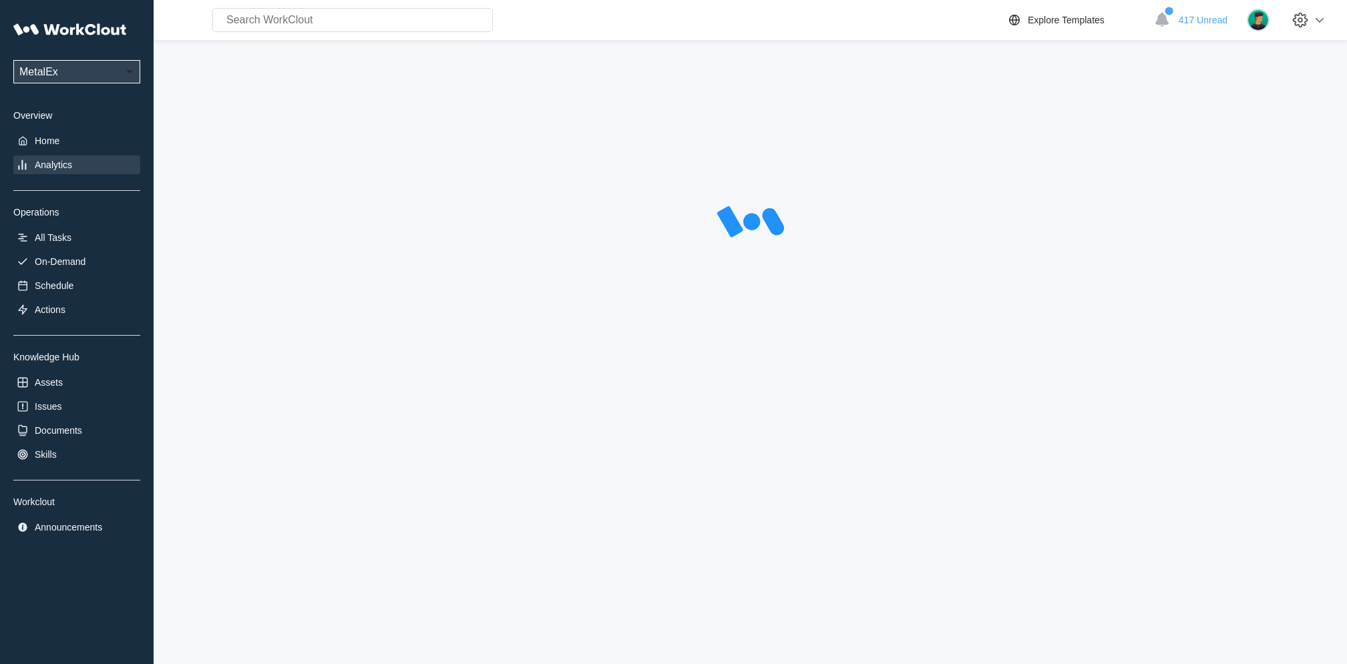 This screenshot has width=1347, height=664. What do you see at coordinates (53, 238) in the screenshot?
I see `div: All Tasks` at bounding box center [53, 238].